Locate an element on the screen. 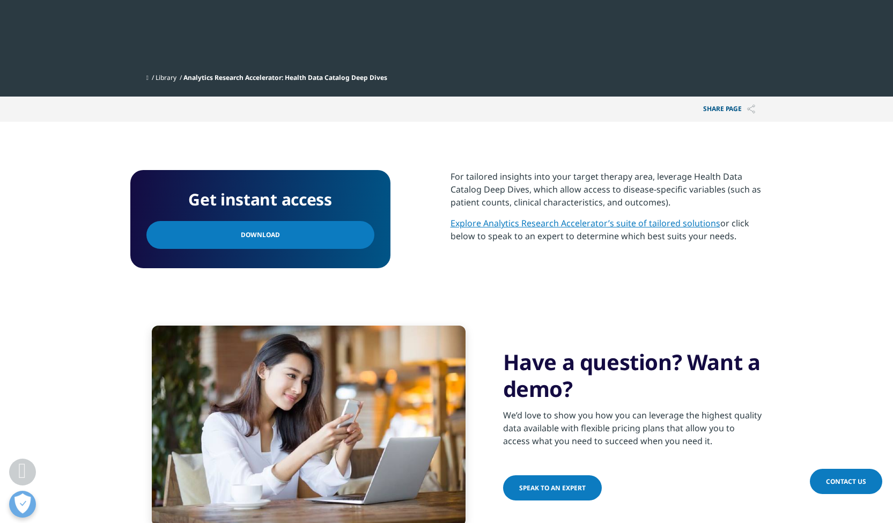  h3: Have a question? Want a demo? is located at coordinates (633, 375).